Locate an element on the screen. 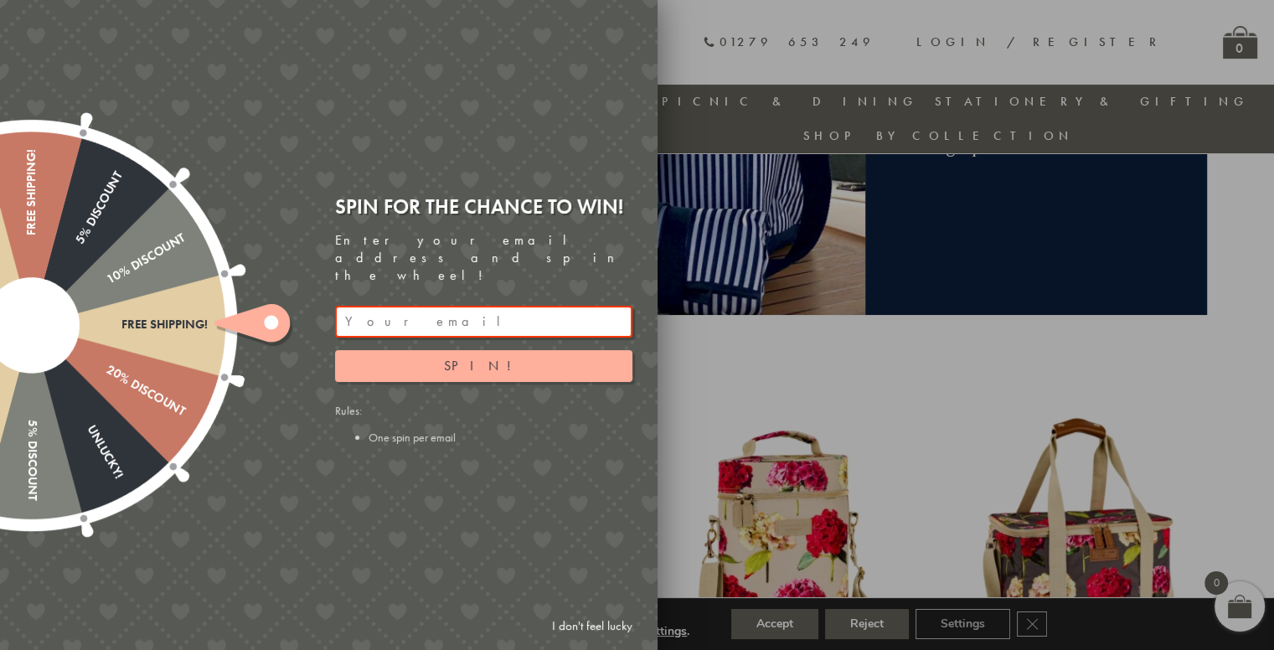 This screenshot has height=650, width=1274. div: Rules: is located at coordinates (483, 424).